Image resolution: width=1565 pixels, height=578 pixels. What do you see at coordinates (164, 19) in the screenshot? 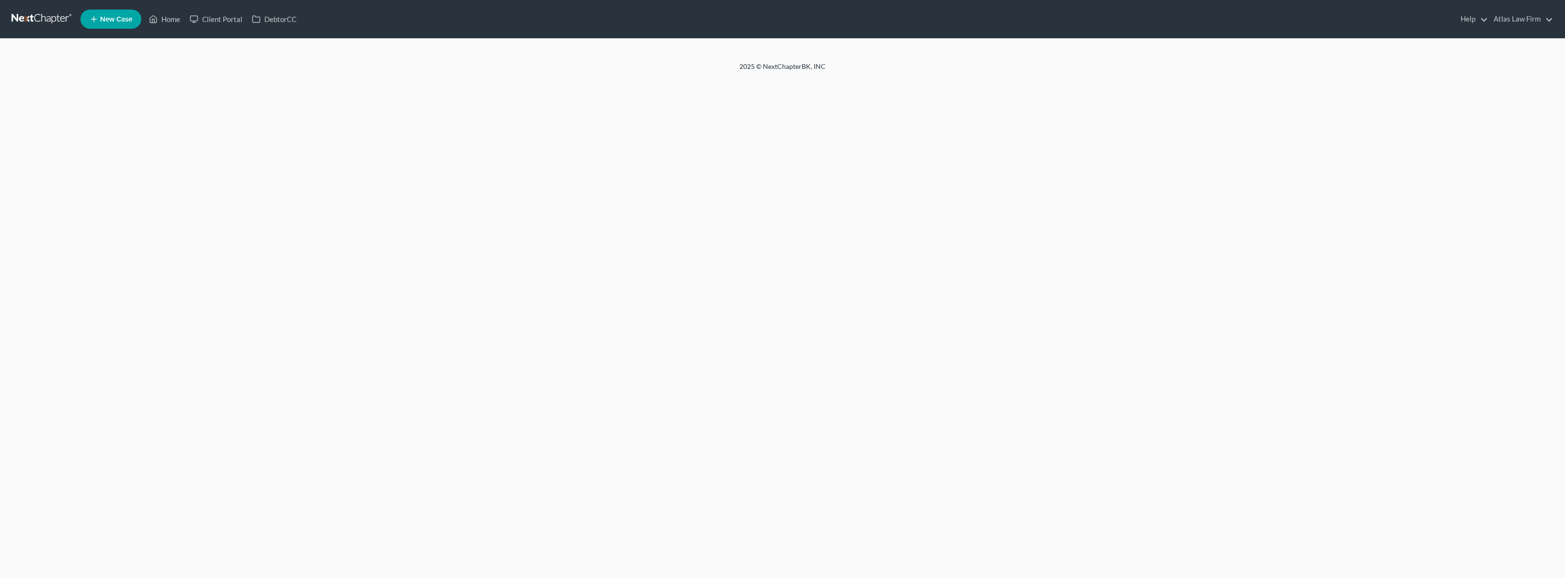
I see `a: Home` at bounding box center [164, 19].